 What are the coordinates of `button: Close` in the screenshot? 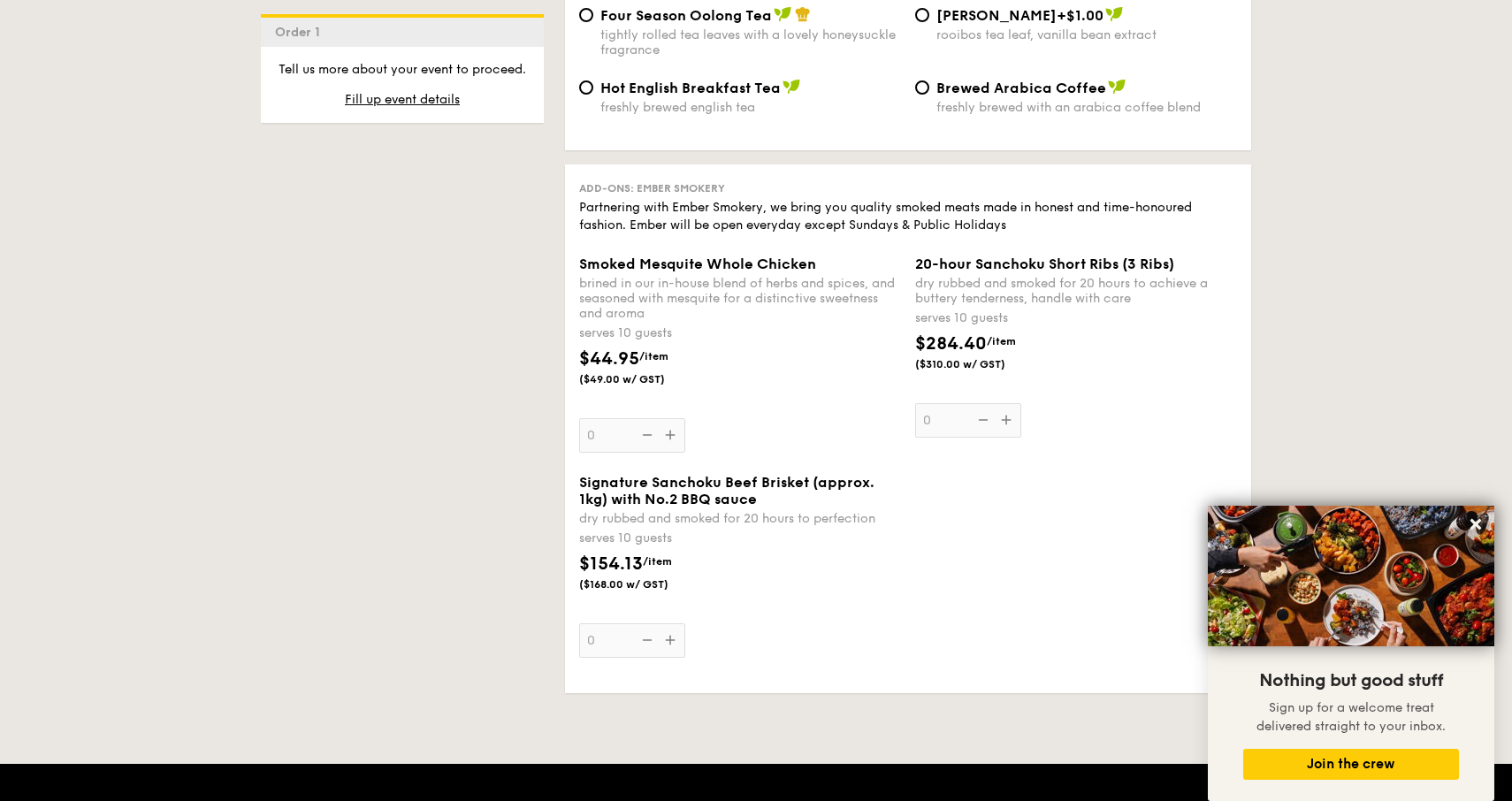 It's located at (1476, 524).